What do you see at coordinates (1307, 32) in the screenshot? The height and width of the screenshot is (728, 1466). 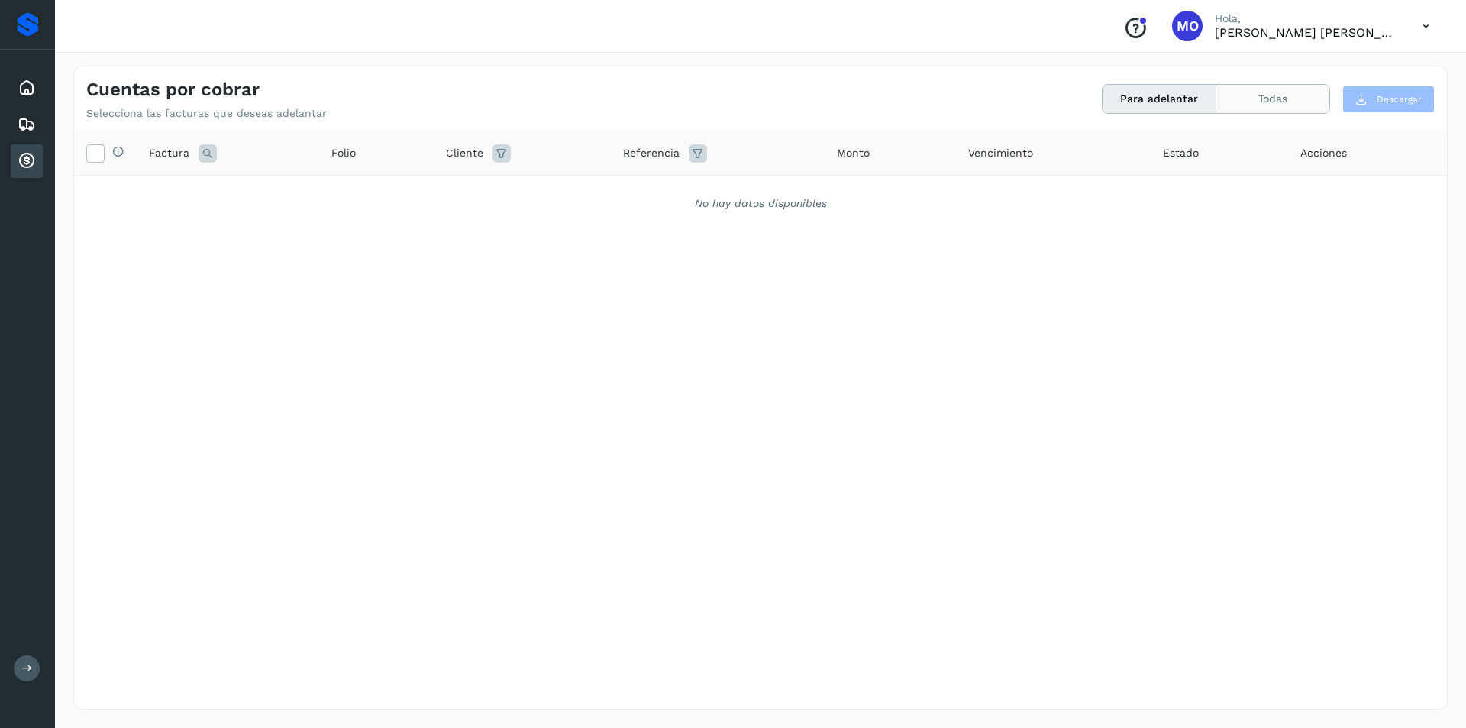 I see `p: Macaria Olvera Camarillo` at bounding box center [1307, 32].